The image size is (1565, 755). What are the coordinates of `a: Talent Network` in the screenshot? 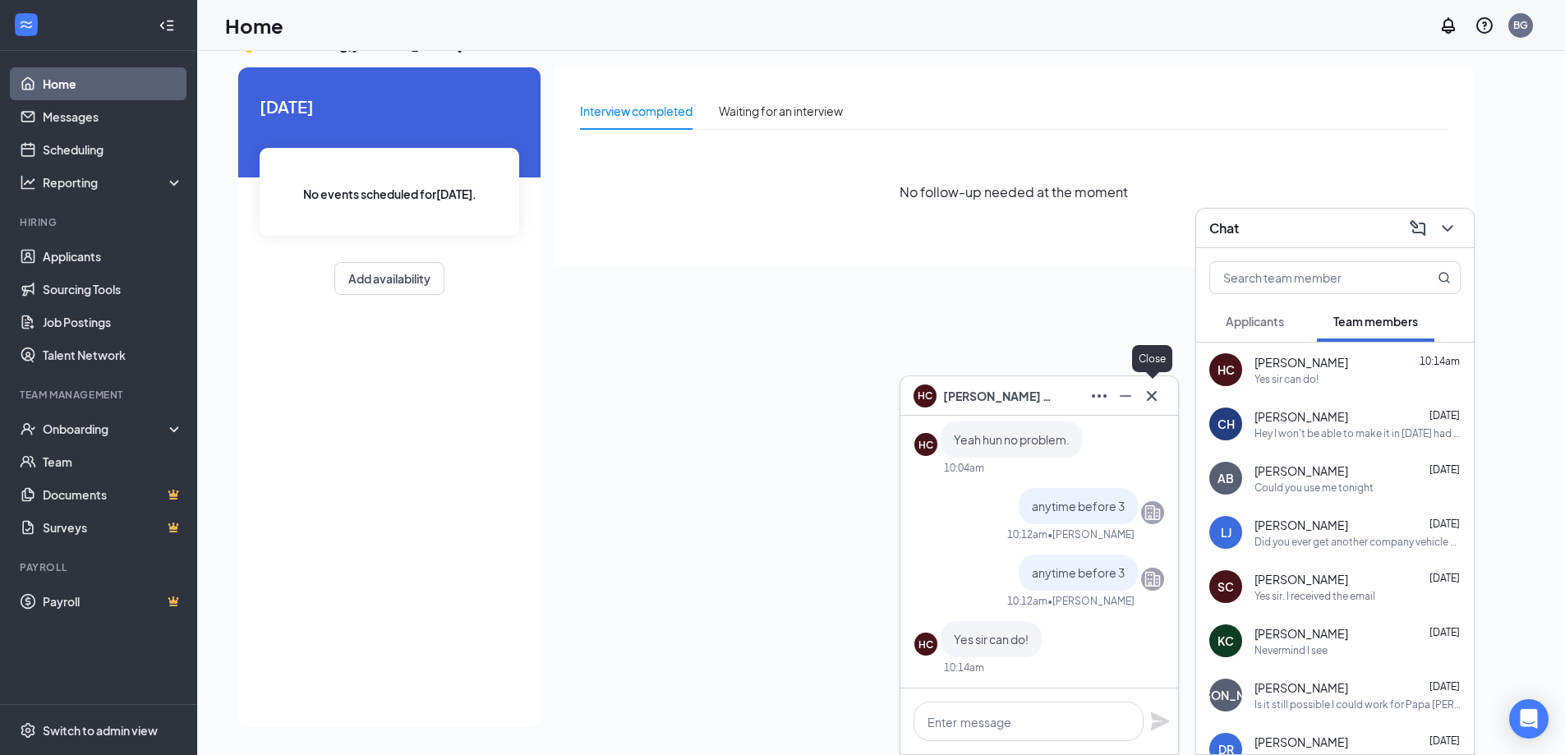 It's located at (113, 355).